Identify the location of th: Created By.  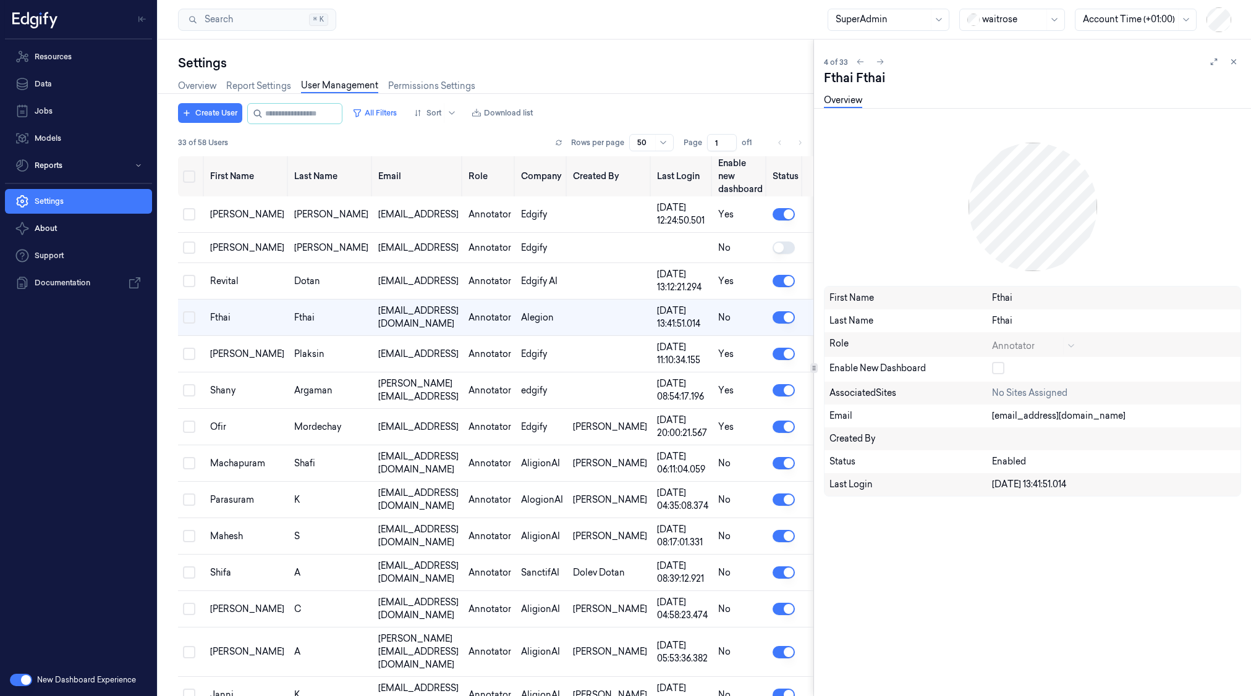
(610, 176).